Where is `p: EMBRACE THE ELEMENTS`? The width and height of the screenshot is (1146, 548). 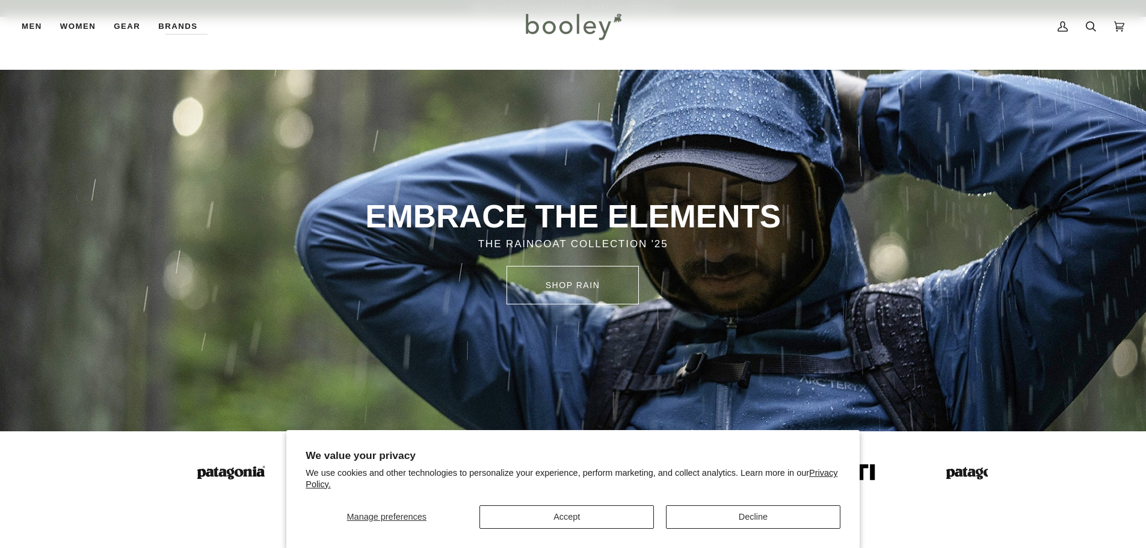 p: EMBRACE THE ELEMENTS is located at coordinates (572, 216).